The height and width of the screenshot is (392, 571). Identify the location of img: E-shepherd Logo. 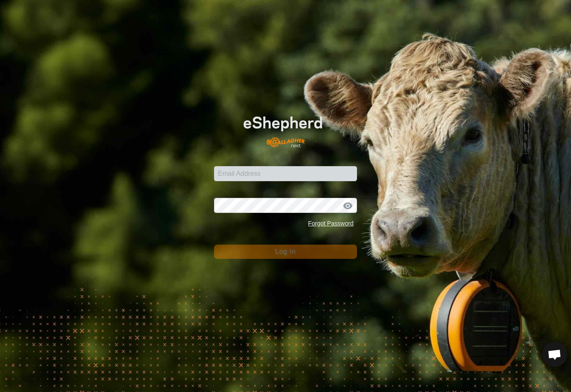
(285, 129).